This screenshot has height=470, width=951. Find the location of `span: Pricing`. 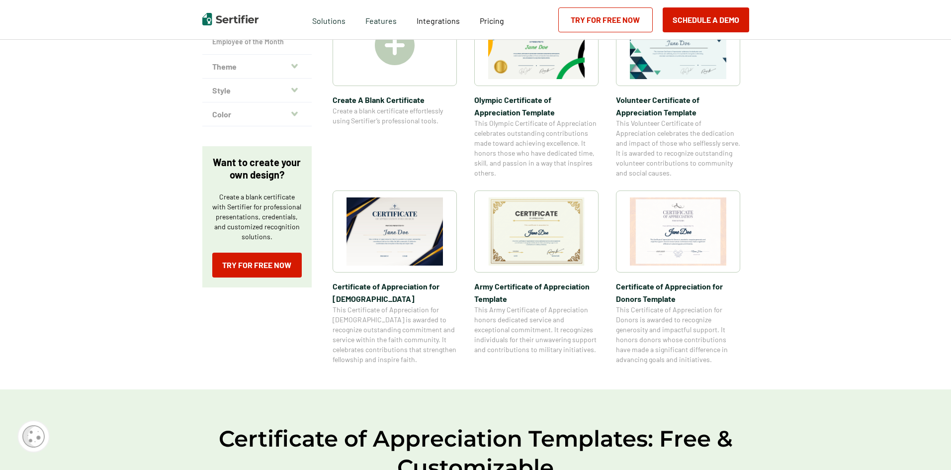

span: Pricing is located at coordinates (491, 20).